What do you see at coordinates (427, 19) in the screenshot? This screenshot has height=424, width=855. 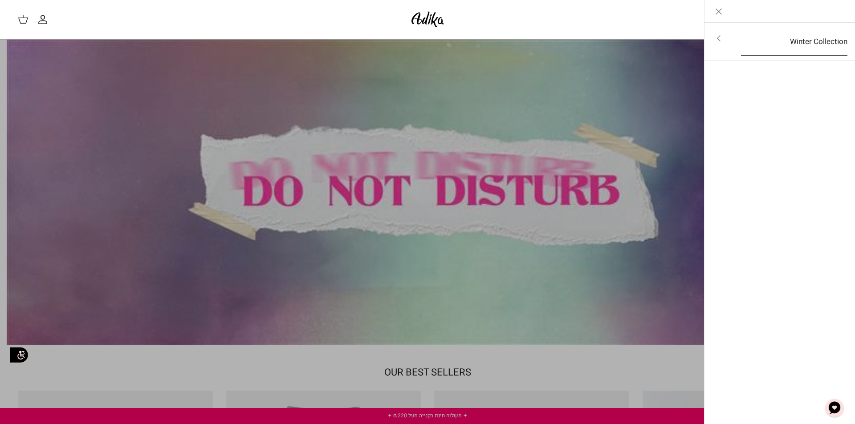 I see `img: Adika IL` at bounding box center [427, 19].